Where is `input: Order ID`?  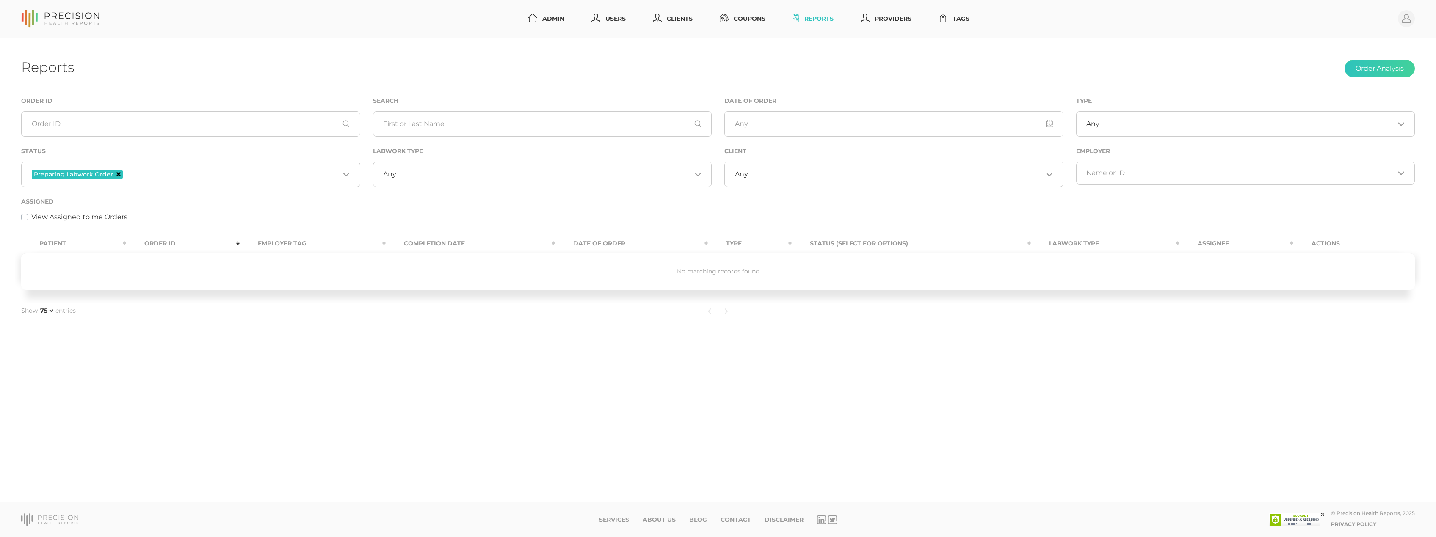
input: Order ID is located at coordinates (190, 124).